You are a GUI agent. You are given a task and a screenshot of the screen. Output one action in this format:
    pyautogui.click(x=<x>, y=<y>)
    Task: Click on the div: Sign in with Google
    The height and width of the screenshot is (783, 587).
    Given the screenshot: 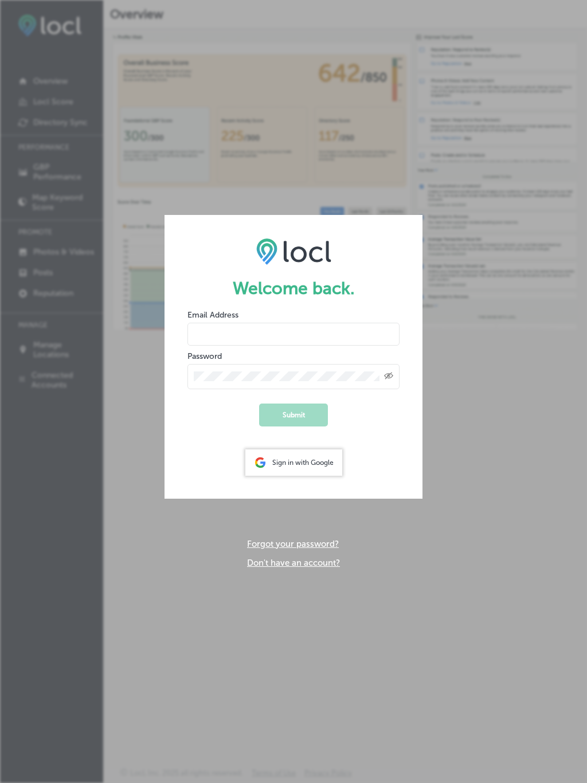 What is the action you would take?
    pyautogui.click(x=293, y=462)
    